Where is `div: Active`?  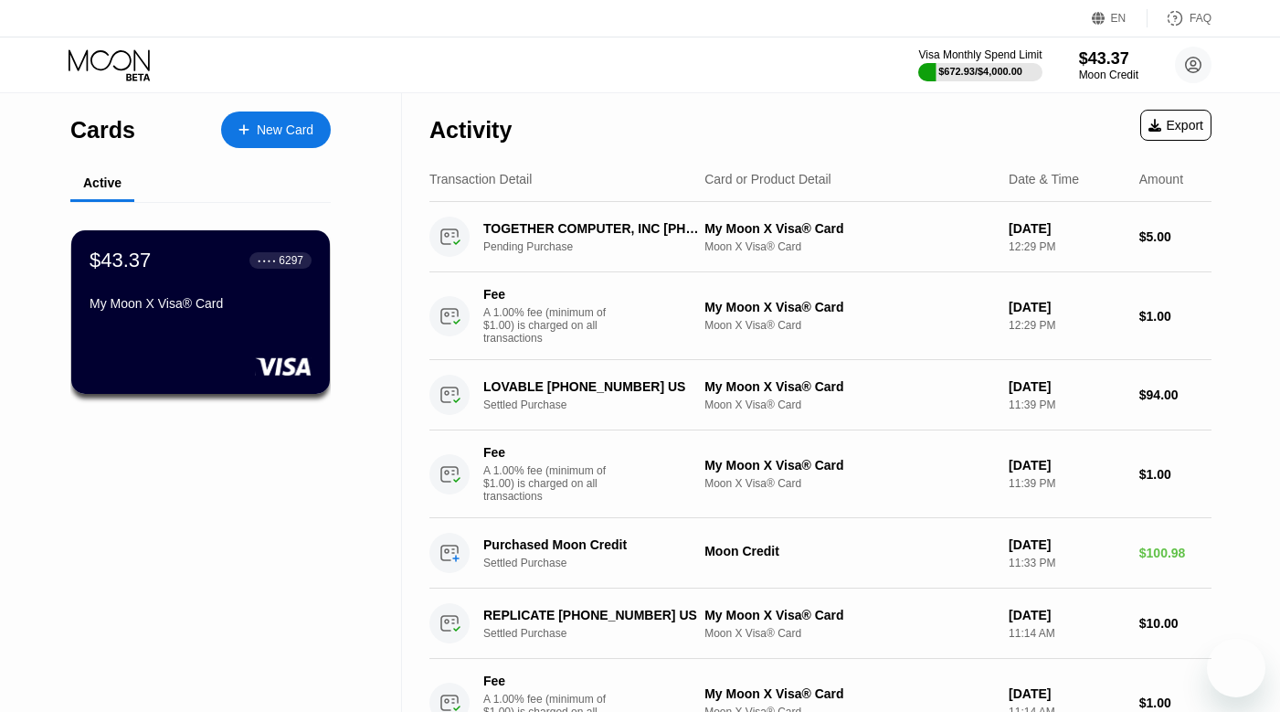 div: Active is located at coordinates (102, 183).